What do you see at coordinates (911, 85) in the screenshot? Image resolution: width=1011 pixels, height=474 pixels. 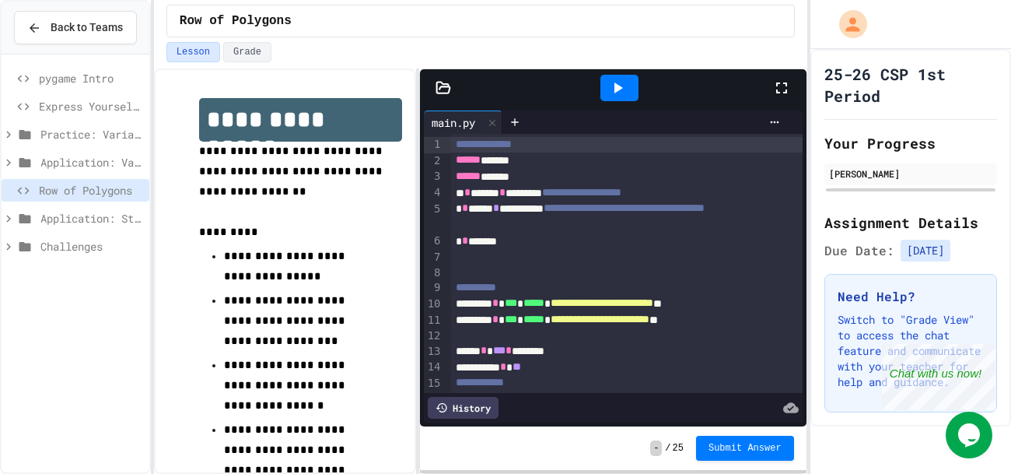 I see `h1: 25-26 CSP 1st Period` at bounding box center [911, 85].